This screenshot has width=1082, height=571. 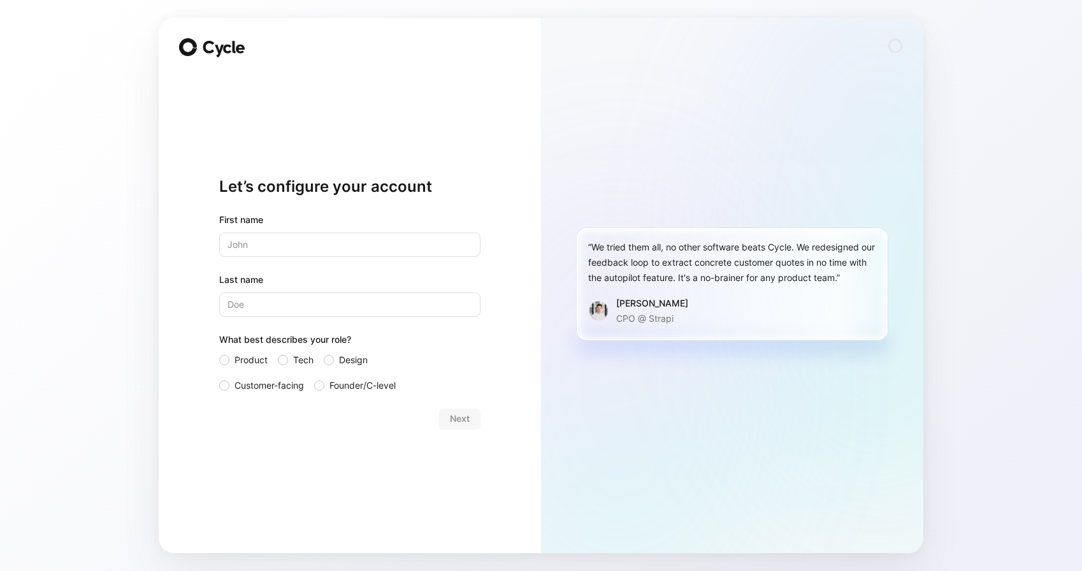 I want to click on input: Doe, so click(x=350, y=305).